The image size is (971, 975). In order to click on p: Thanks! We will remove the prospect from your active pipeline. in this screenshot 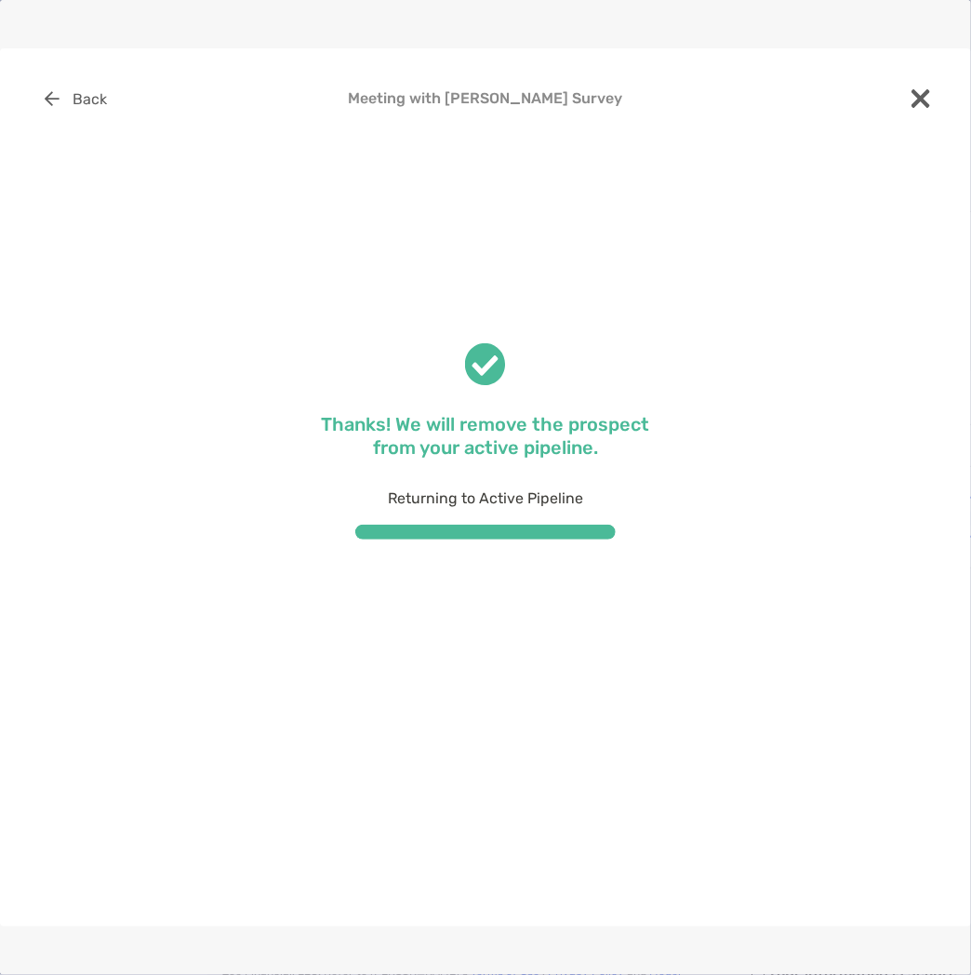, I will do `click(486, 436)`.